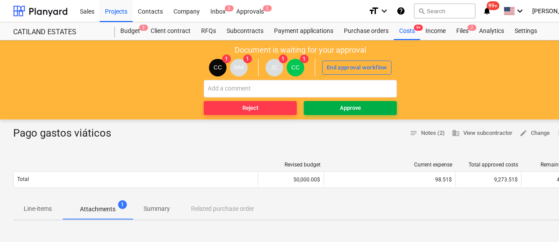 The width and height of the screenshot is (559, 242). What do you see at coordinates (208, 31) in the screenshot?
I see `a: RFQs` at bounding box center [208, 31].